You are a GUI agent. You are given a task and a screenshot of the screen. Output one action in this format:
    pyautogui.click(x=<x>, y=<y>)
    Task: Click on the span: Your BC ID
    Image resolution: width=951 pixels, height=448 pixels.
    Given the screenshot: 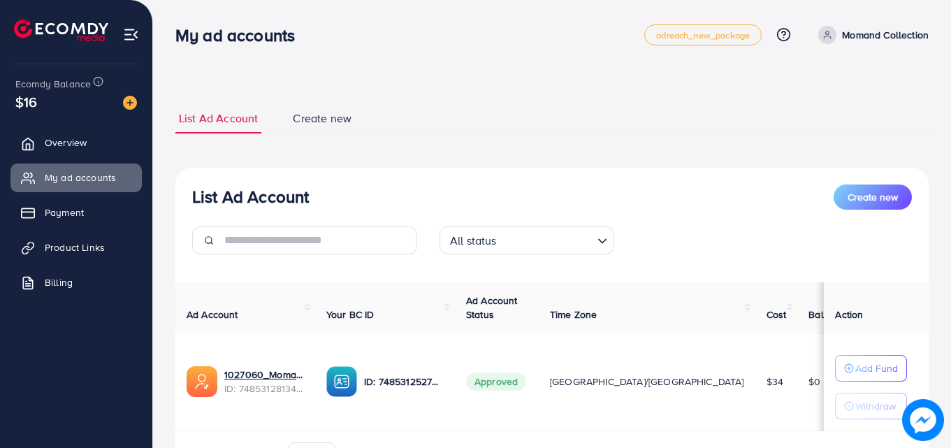 What is the action you would take?
    pyautogui.click(x=350, y=314)
    